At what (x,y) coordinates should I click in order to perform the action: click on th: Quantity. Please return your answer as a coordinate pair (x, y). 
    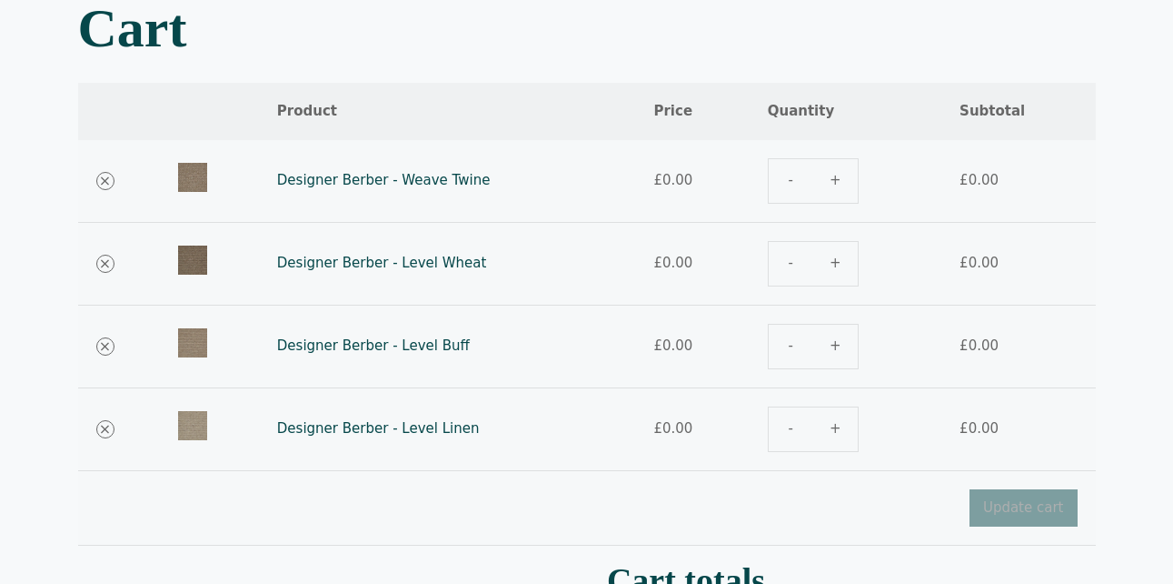
    Looking at the image, I should click on (845, 111).